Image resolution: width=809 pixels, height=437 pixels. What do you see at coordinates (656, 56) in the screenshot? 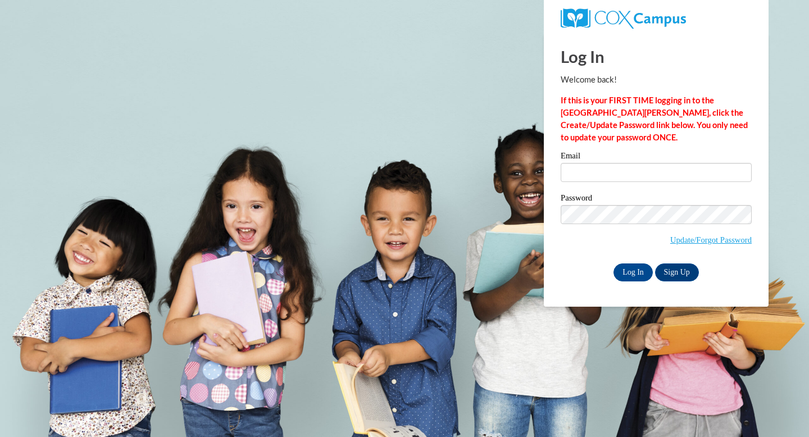
I see `h1: Log In` at bounding box center [656, 56].